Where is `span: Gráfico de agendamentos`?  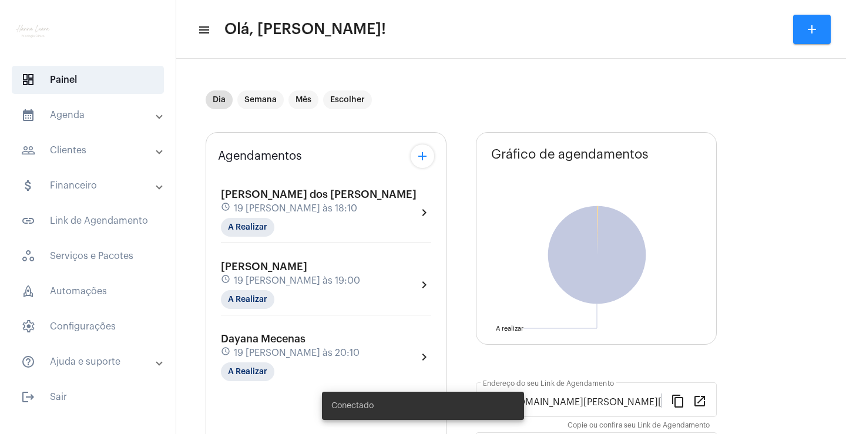
span: Gráfico de agendamentos is located at coordinates (570, 155).